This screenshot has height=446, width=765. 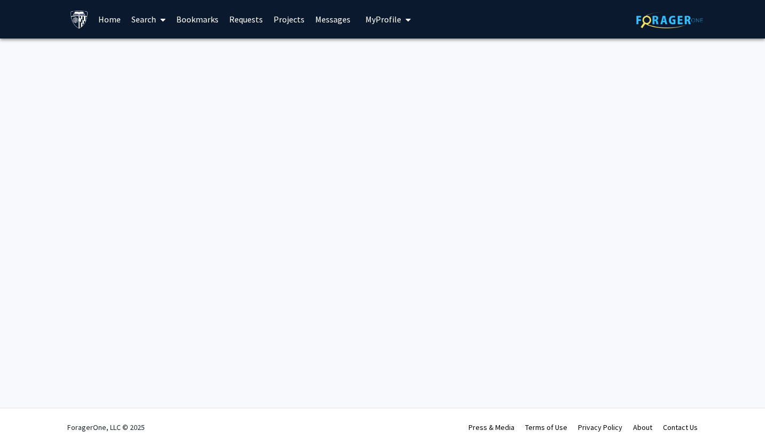 I want to click on a: Home, so click(x=110, y=19).